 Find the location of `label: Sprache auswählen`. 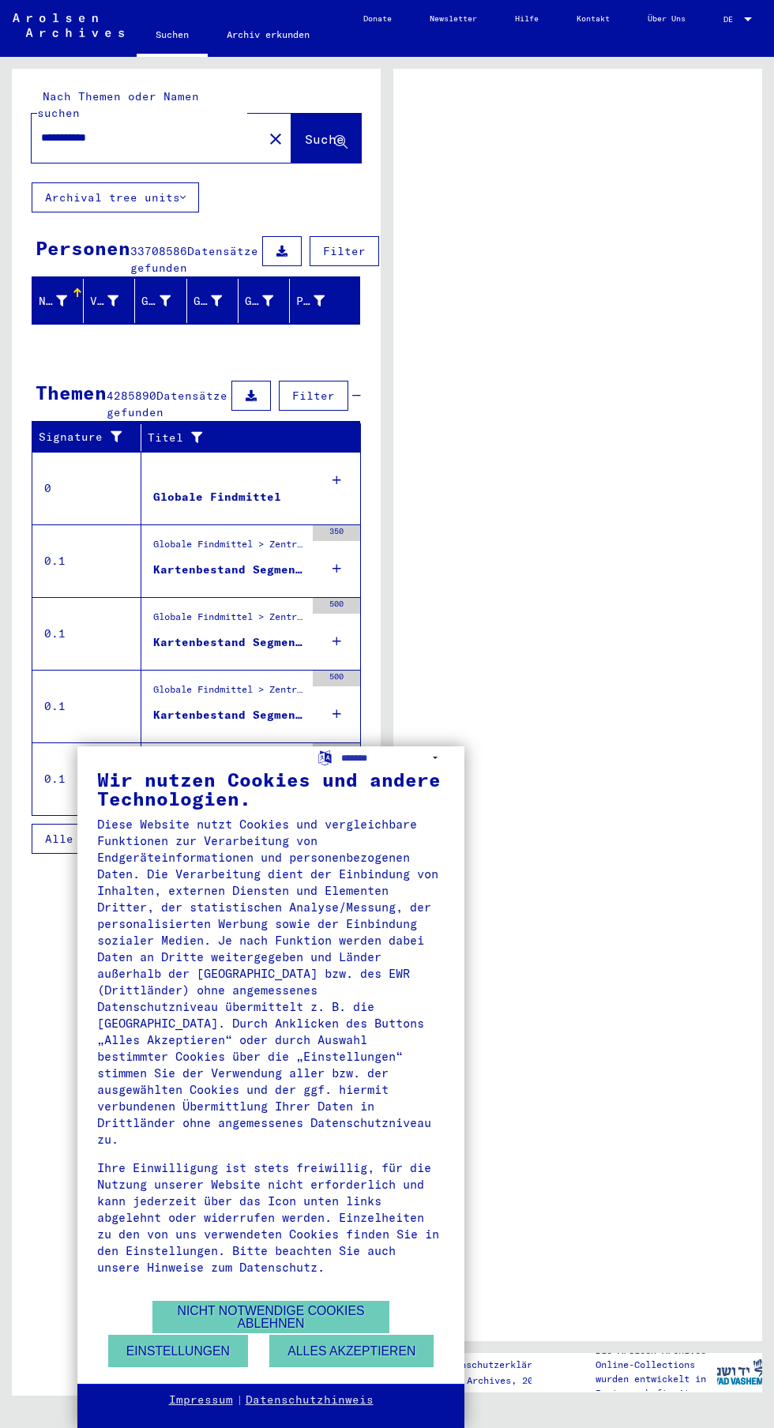

label: Sprache auswählen is located at coordinates (325, 756).